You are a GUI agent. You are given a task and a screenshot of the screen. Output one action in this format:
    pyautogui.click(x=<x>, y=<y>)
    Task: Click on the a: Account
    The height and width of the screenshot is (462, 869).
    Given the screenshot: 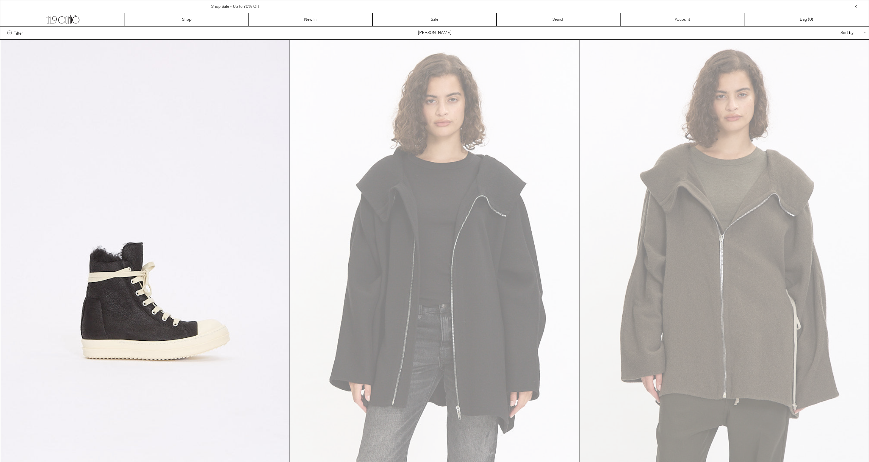 What is the action you would take?
    pyautogui.click(x=682, y=20)
    